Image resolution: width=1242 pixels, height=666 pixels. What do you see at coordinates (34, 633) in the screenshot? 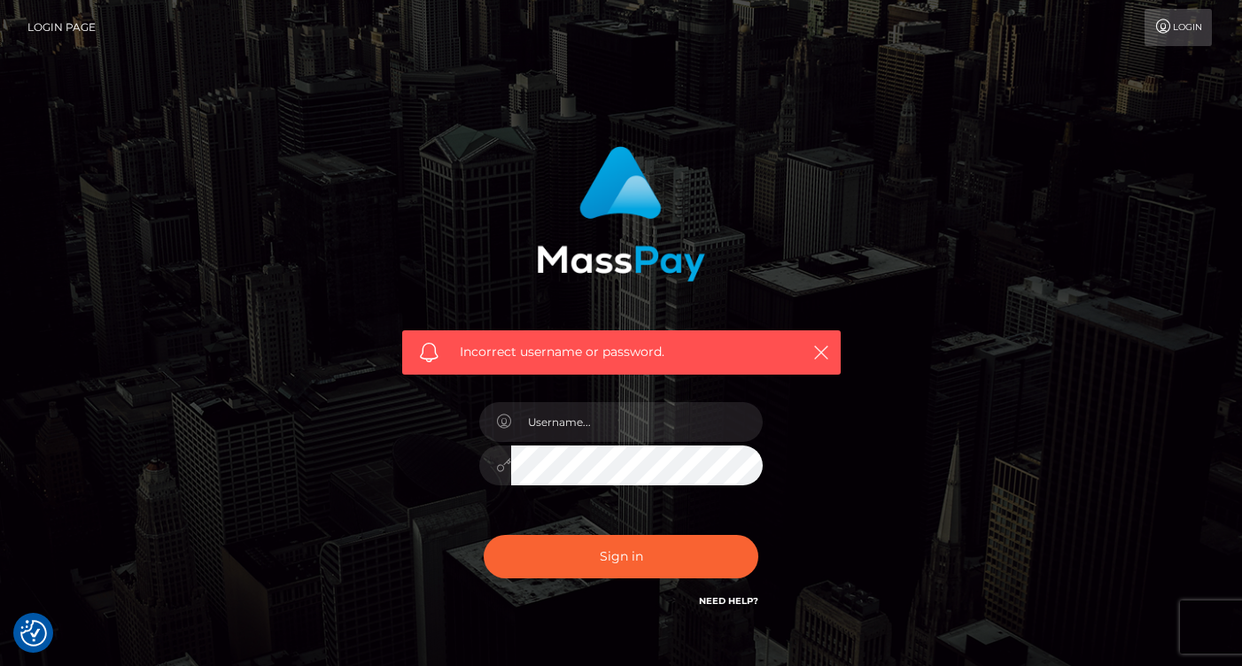
I see `img: Revisit consent button` at bounding box center [34, 633].